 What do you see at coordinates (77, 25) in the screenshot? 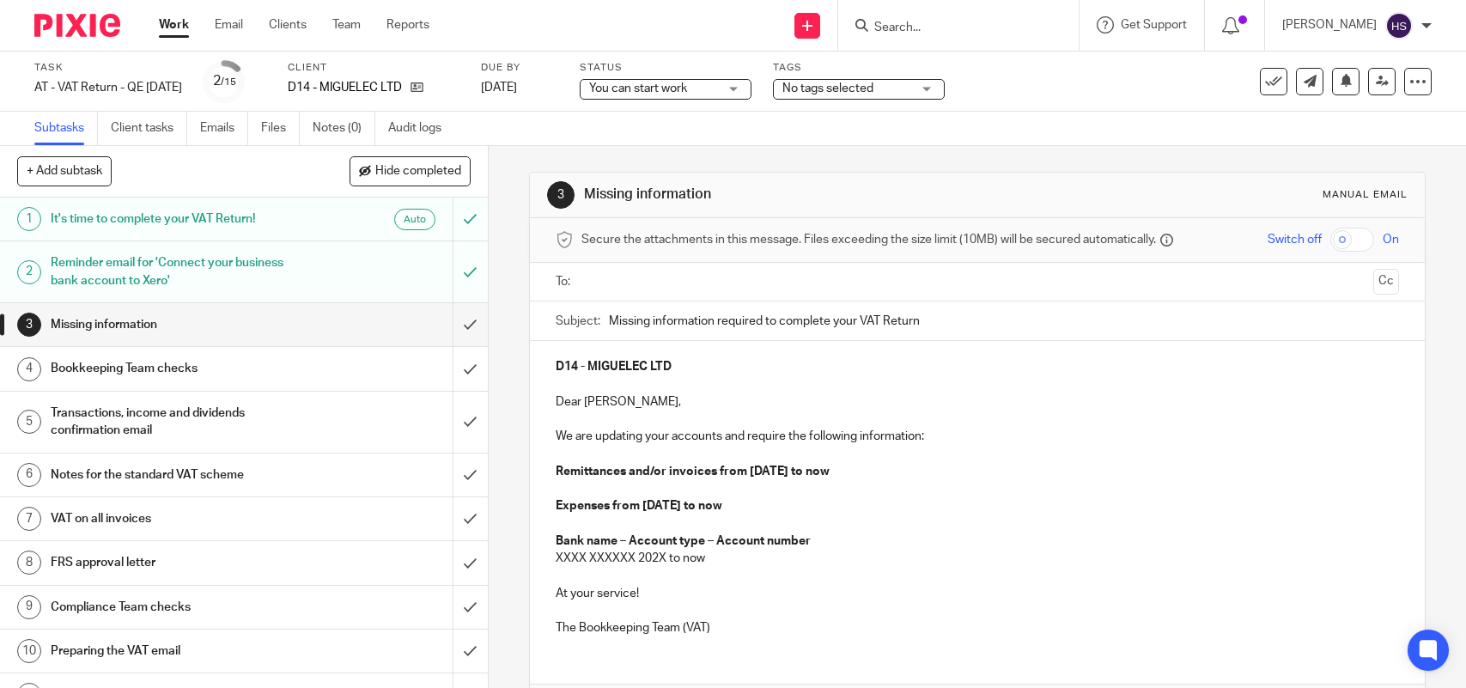
I see `img: Pixie` at bounding box center [77, 25].